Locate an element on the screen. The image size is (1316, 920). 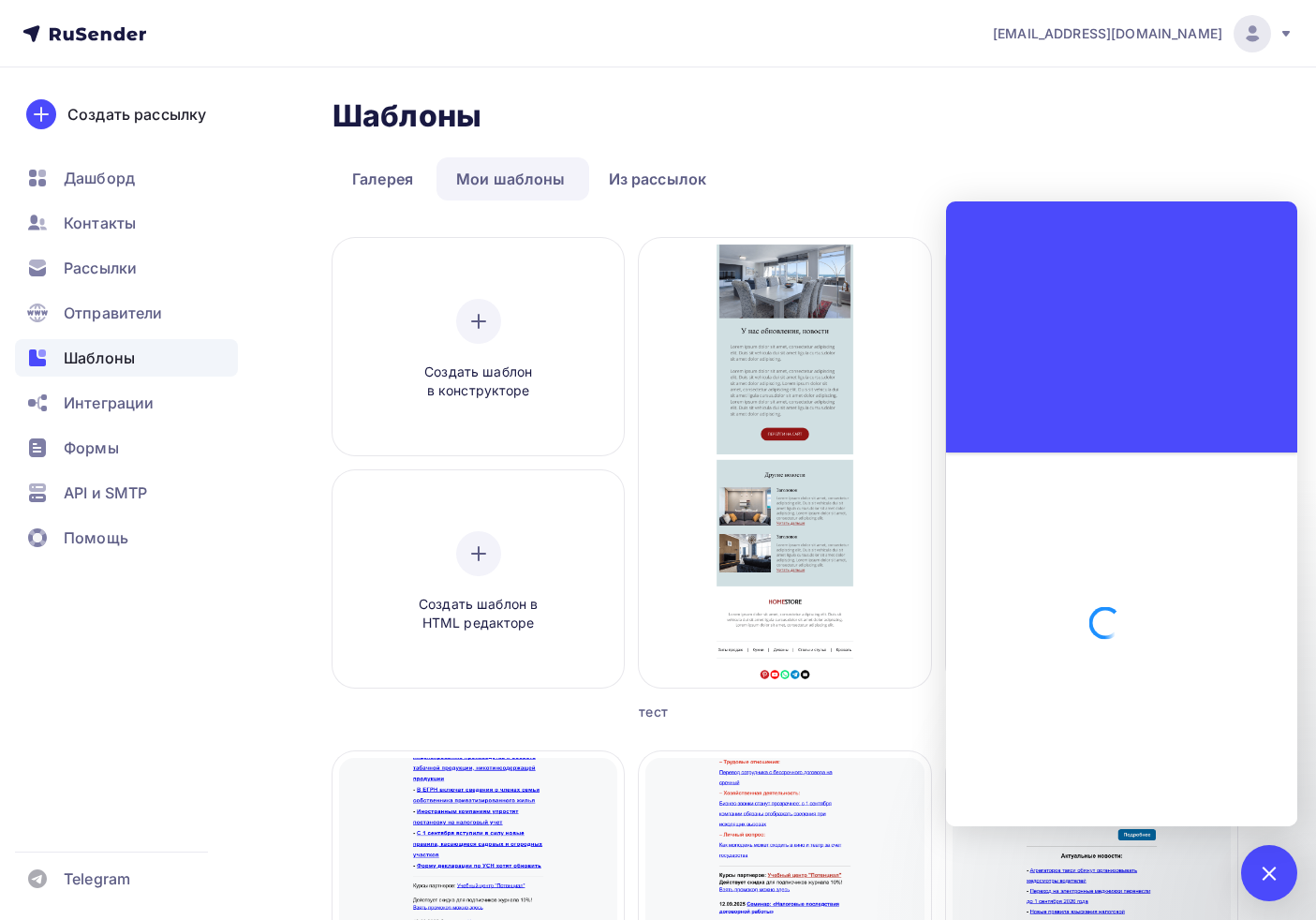
span: API и SMTP is located at coordinates (105, 493).